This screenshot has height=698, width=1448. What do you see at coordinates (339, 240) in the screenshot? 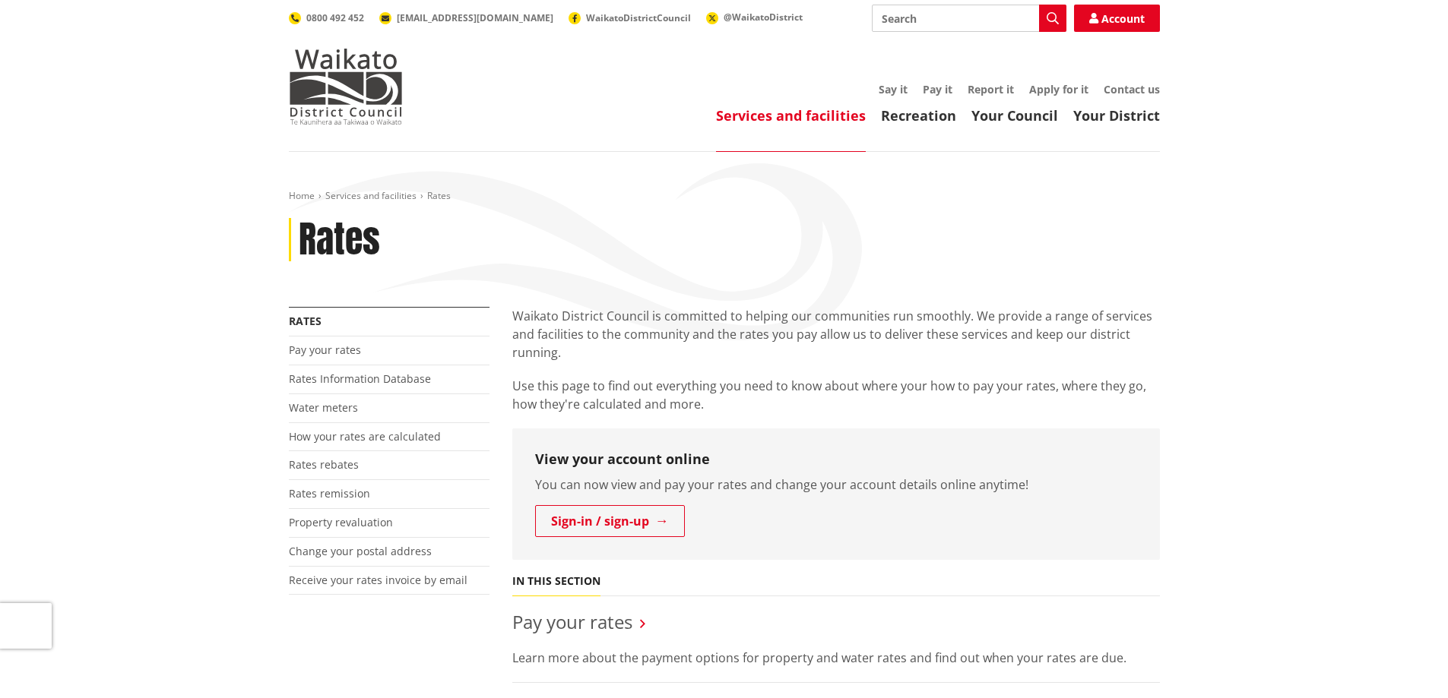
I see `h1: Rates` at bounding box center [339, 240].